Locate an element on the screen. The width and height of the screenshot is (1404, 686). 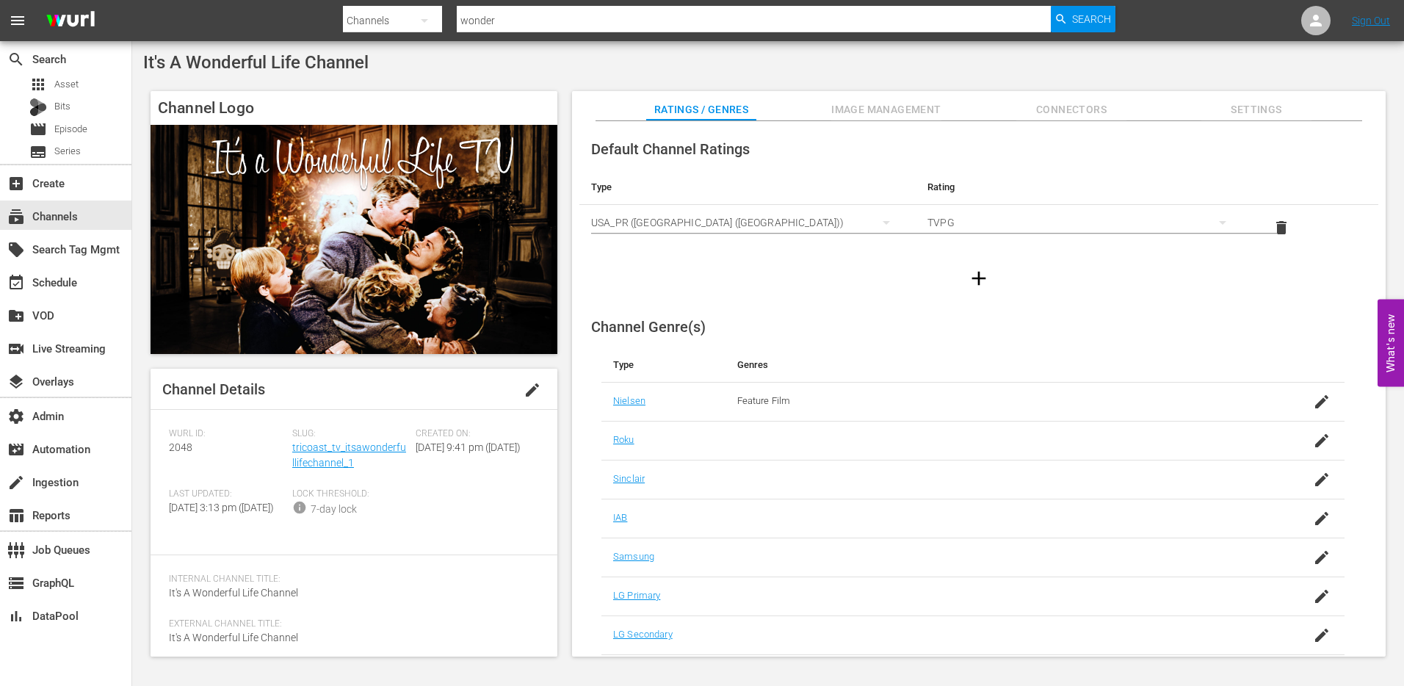
img: ans4CAIJ8jUAAAAAAAAAAAAAAAAAAAAAAAAgQb4GAAAAAAAAAAAAAAAAAAAAAAAAJMjXAAAAAAAAAAAAAAAAAAAAAAAAgAT5G... is located at coordinates (70, 21).